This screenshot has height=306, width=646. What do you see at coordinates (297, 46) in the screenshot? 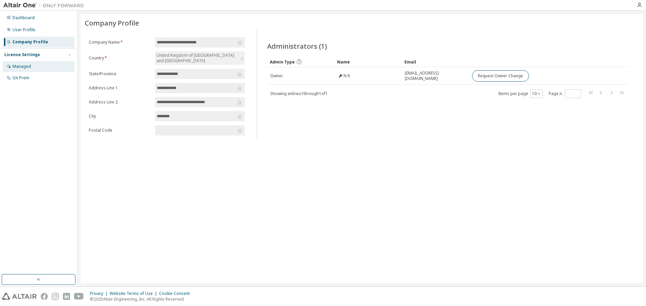
I see `span: Administrators (1)` at bounding box center [297, 46].